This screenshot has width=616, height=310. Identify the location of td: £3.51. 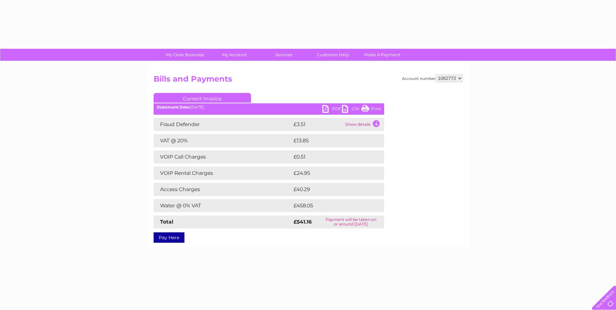
(318, 124).